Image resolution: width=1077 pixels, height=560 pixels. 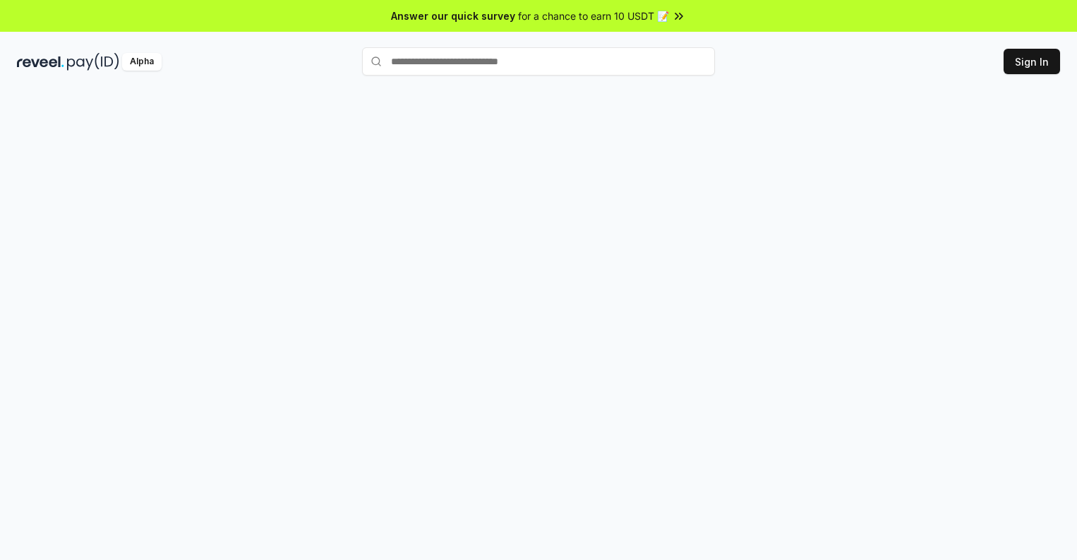 I want to click on img: pay_id, so click(x=93, y=61).